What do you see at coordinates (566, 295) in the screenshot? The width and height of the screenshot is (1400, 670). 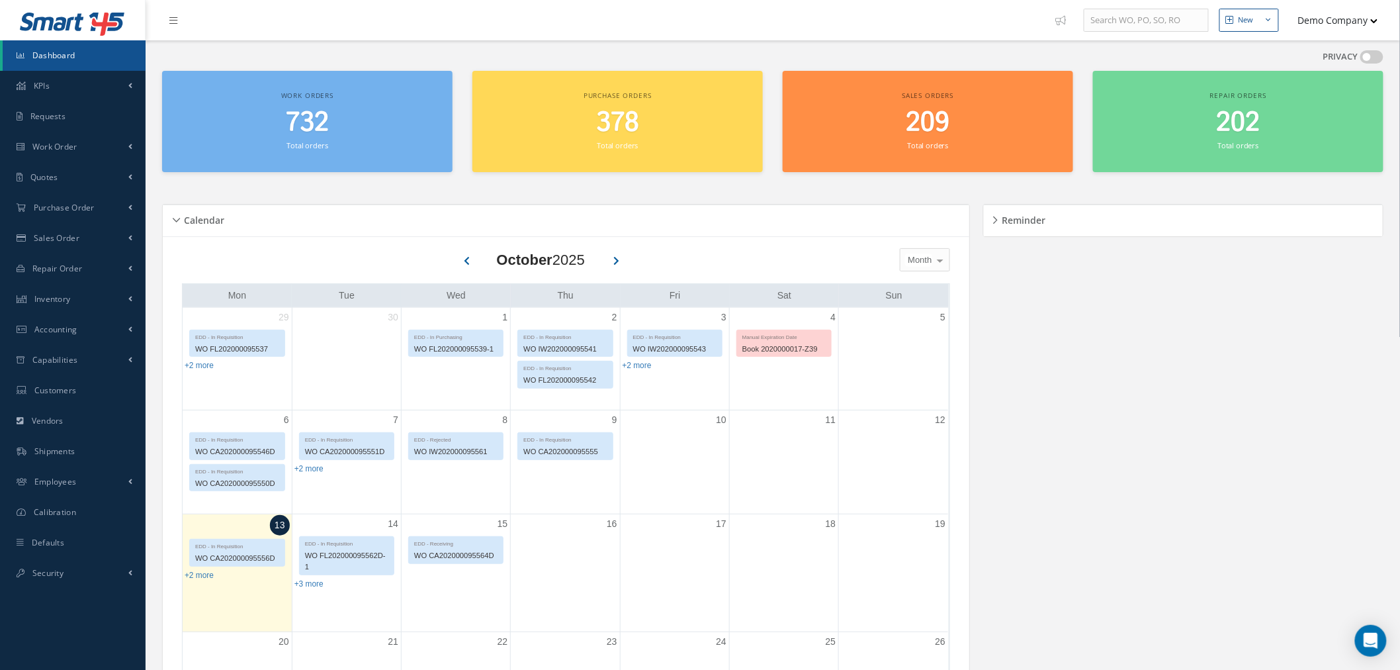 I see `a: Thursday` at bounding box center [566, 295].